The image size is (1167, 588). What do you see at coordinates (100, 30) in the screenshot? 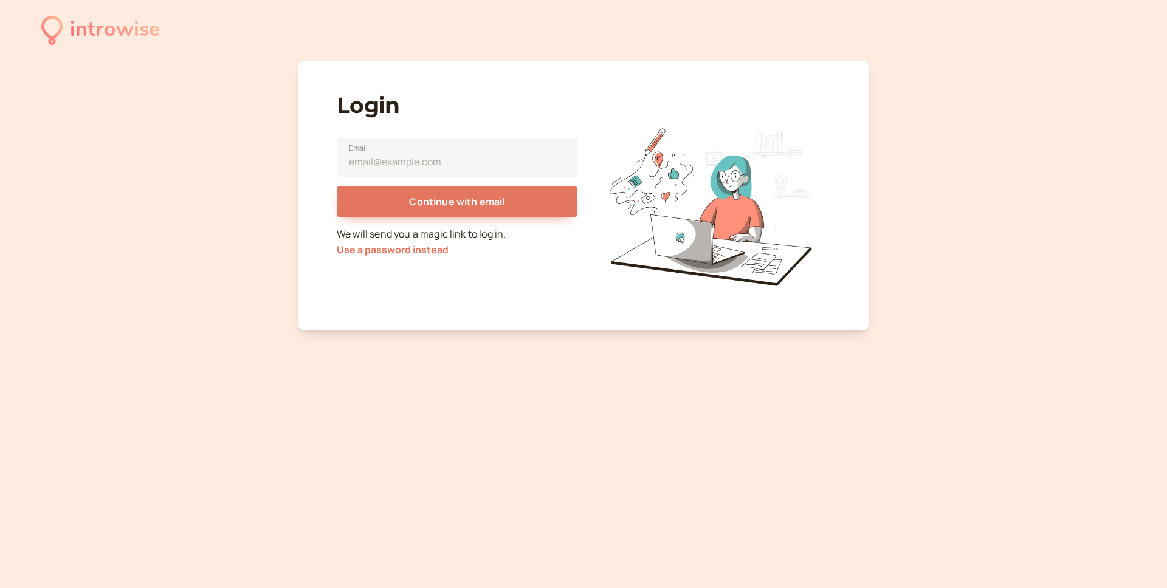
I see `a: introwise` at bounding box center [100, 30].